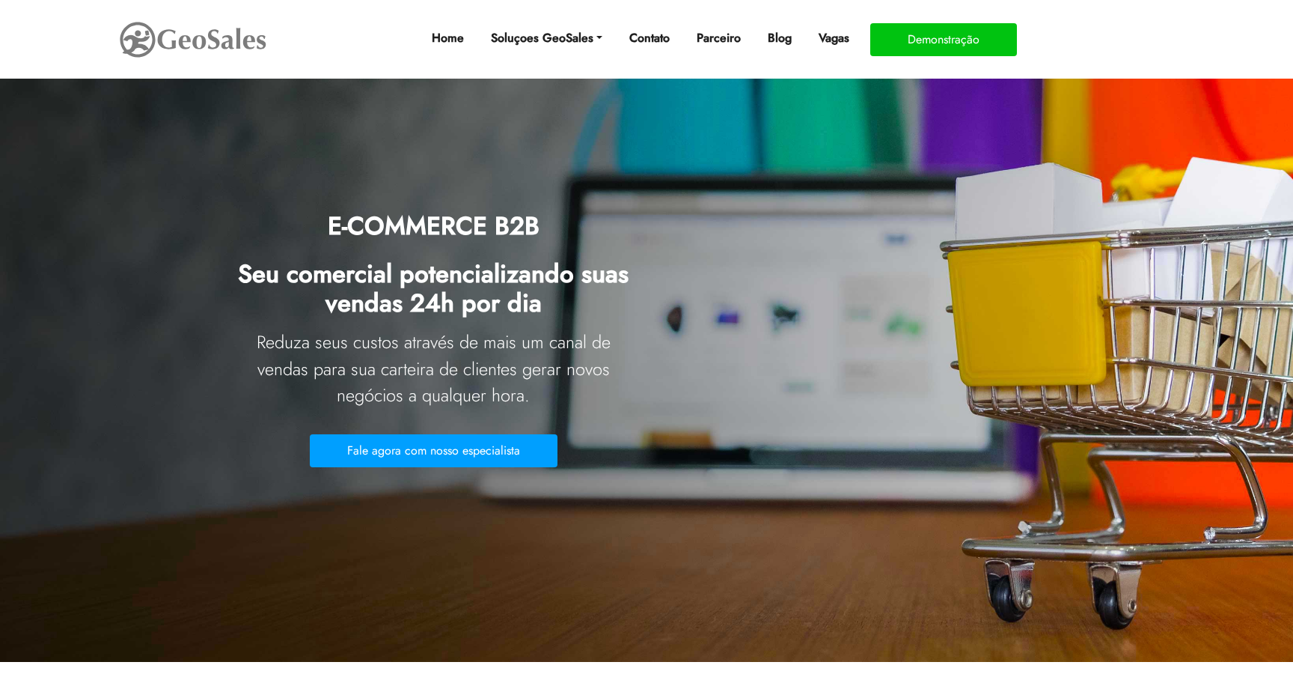  Describe the element at coordinates (834, 38) in the screenshot. I see `a: Vagas` at that location.